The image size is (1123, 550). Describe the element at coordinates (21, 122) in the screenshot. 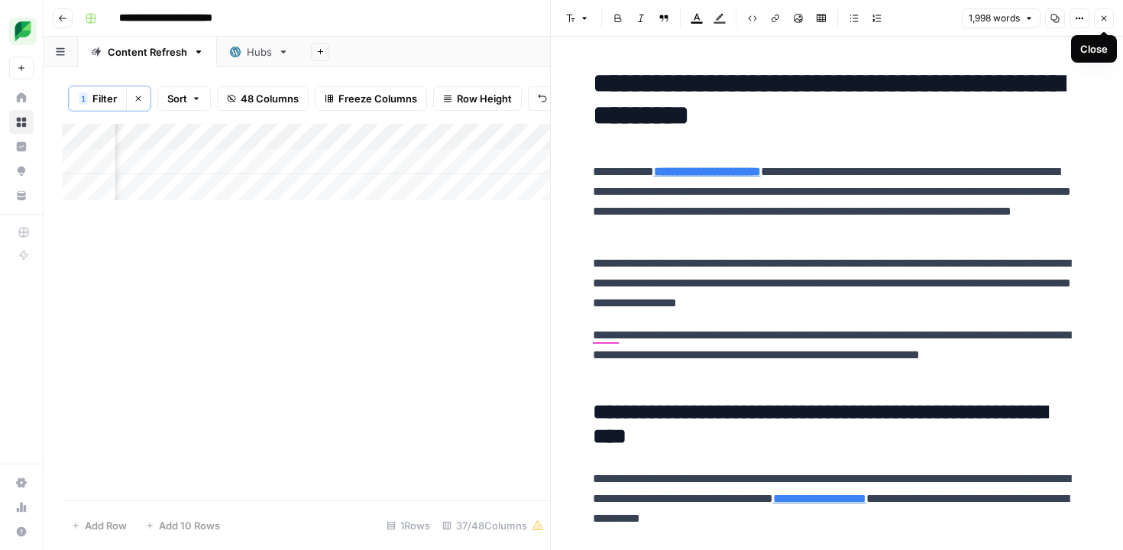

I see `a: Browse` at that location.